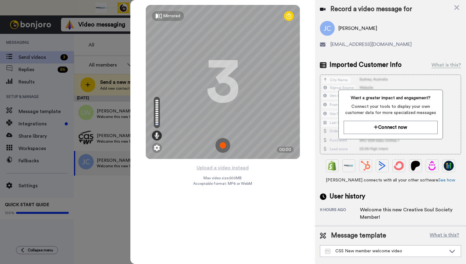 The width and height of the screenshot is (466, 264). I want to click on img: ActiveCampaign, so click(382, 166).